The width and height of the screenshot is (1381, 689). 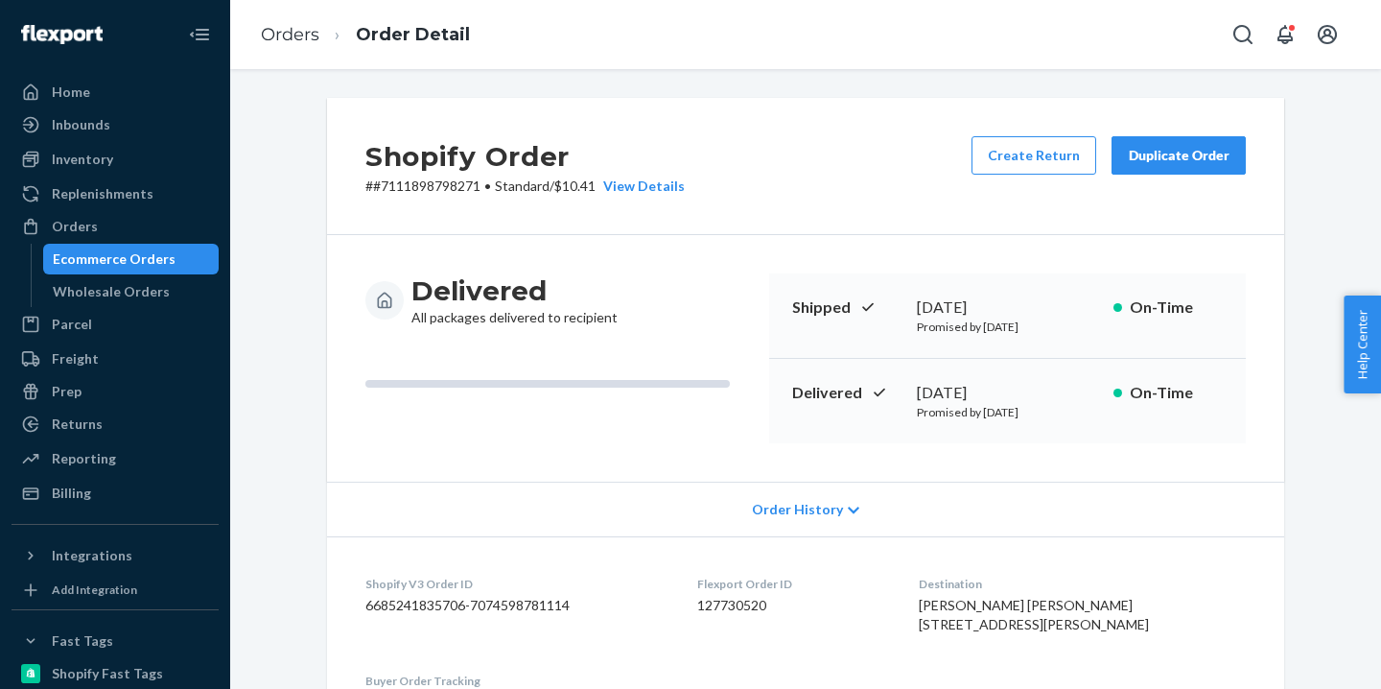 What do you see at coordinates (115, 159) in the screenshot?
I see `a: Inventory` at bounding box center [115, 159].